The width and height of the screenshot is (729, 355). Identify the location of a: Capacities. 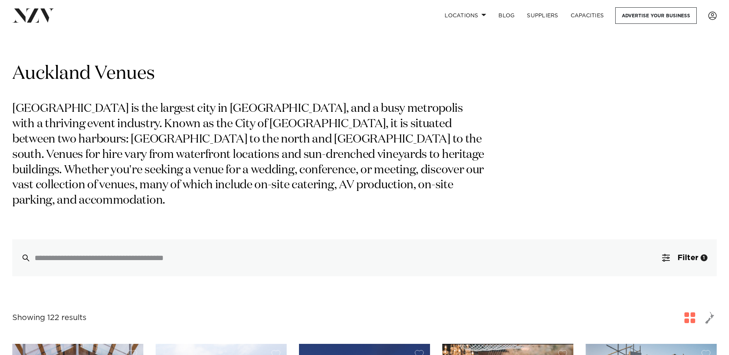
(587, 15).